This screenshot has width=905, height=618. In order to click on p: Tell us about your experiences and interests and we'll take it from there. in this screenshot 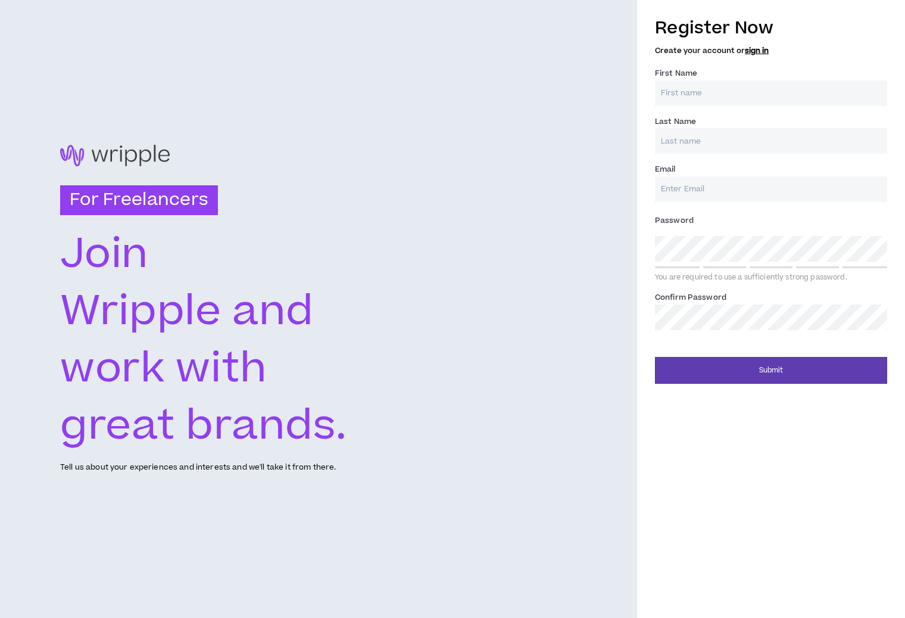, I will do `click(198, 467)`.